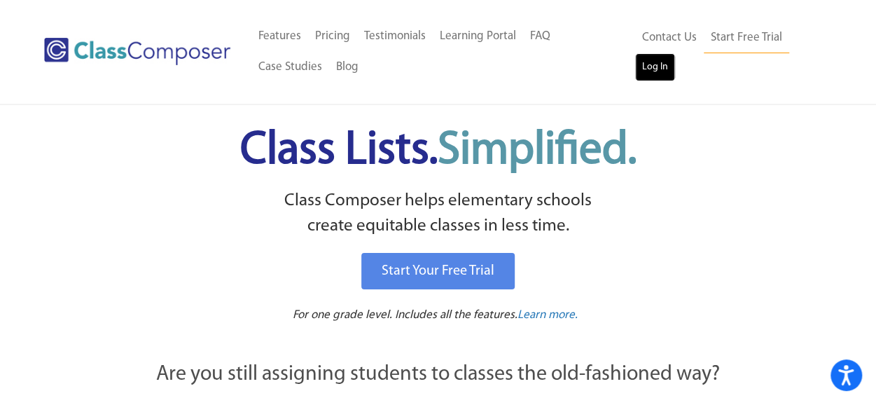 This screenshot has height=405, width=876. What do you see at coordinates (655, 67) in the screenshot?
I see `a: Log In` at bounding box center [655, 67].